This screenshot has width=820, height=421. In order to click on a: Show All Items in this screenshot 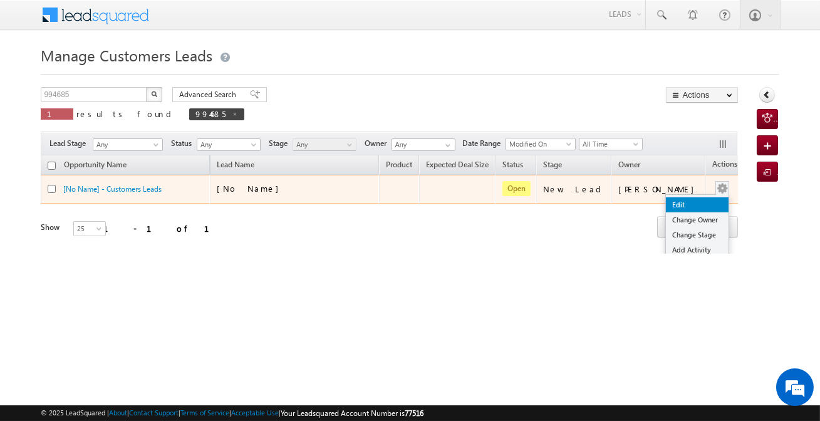, I will do `click(446, 145)`.